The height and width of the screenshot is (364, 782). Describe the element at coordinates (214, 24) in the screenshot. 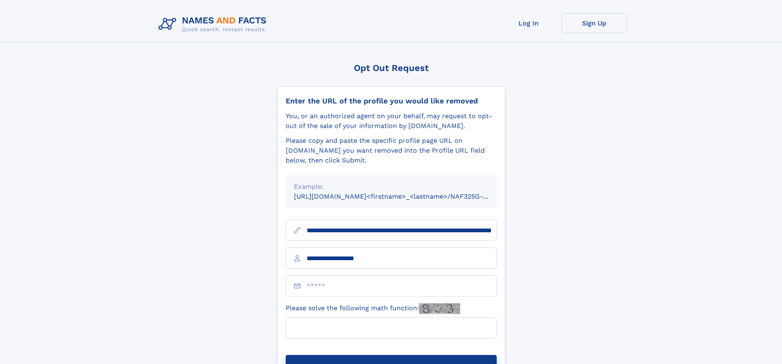

I see `img: Logo Names and Facts` at that location.